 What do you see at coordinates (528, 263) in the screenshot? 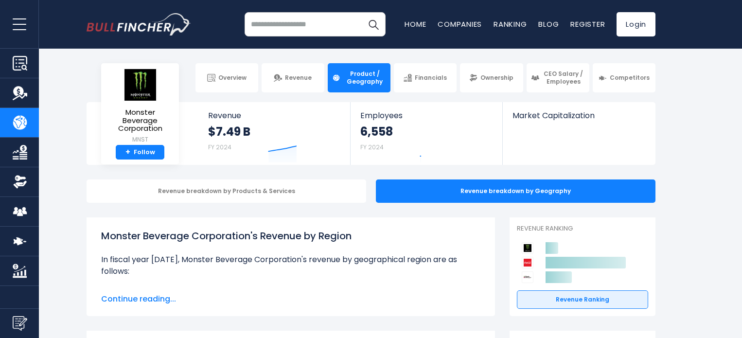
I see `img: Coca-Cola Company competitors logo` at bounding box center [528, 263].